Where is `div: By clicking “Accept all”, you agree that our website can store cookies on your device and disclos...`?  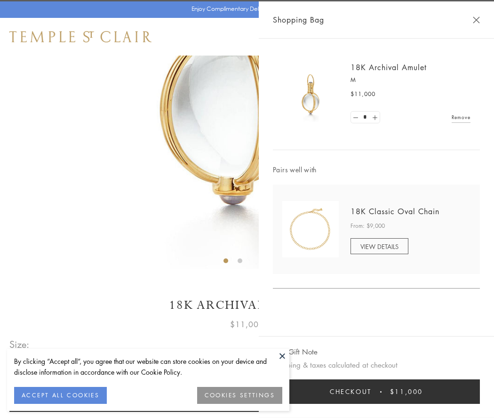
div: By clicking “Accept all”, you agree that our website can store cookies on your device and disclos... is located at coordinates (148, 367).